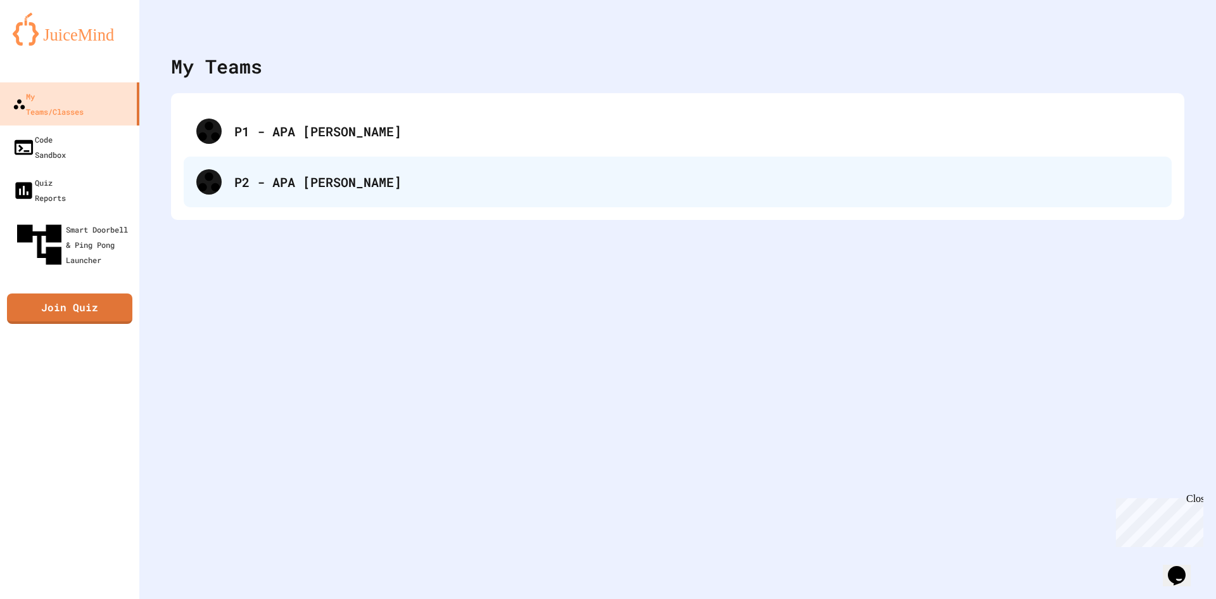 The height and width of the screenshot is (599, 1216). I want to click on div: Chat with us now!Close, so click(46, 42).